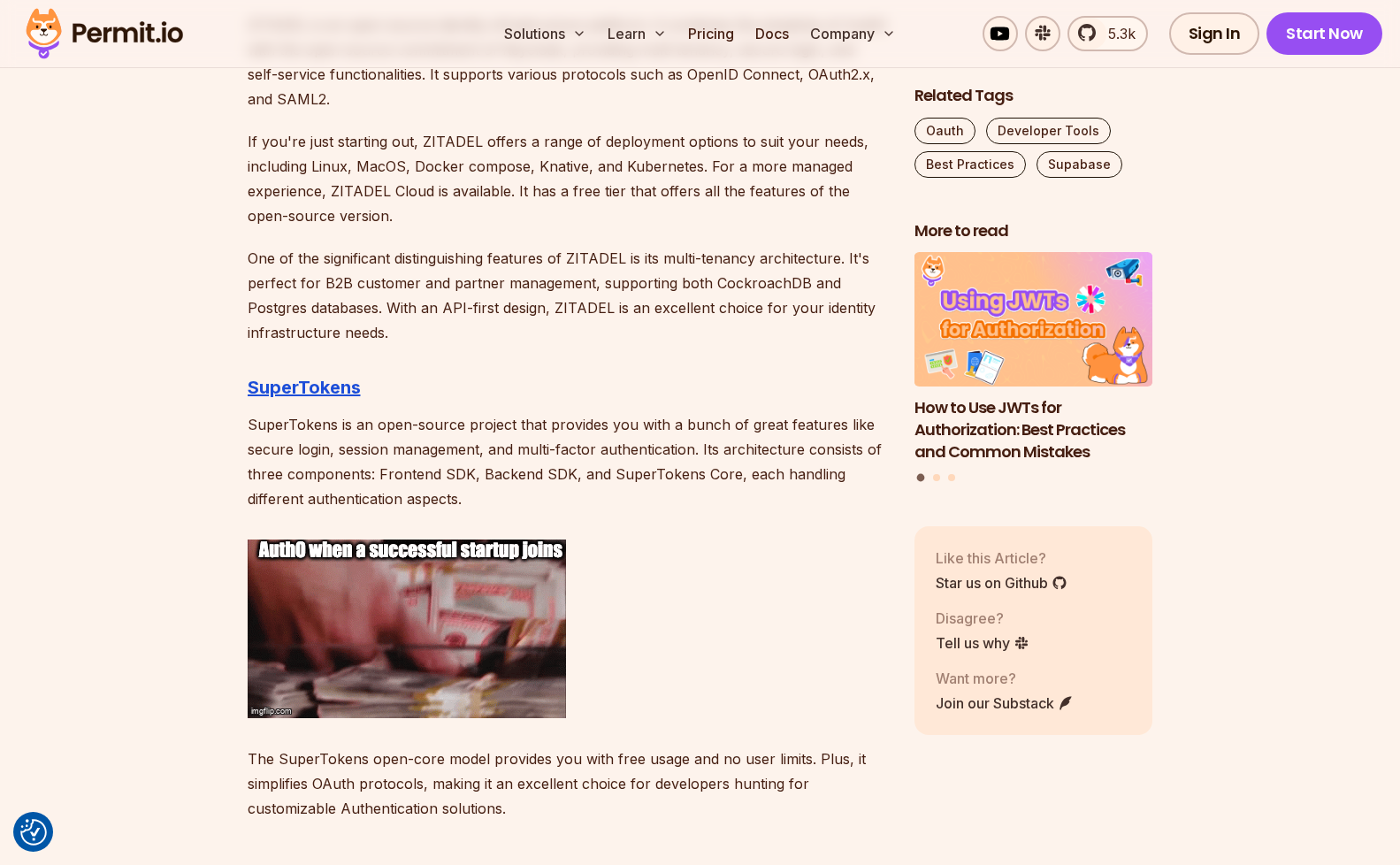 The image size is (1400, 865). What do you see at coordinates (853, 33) in the screenshot?
I see `button: Company` at bounding box center [853, 33].